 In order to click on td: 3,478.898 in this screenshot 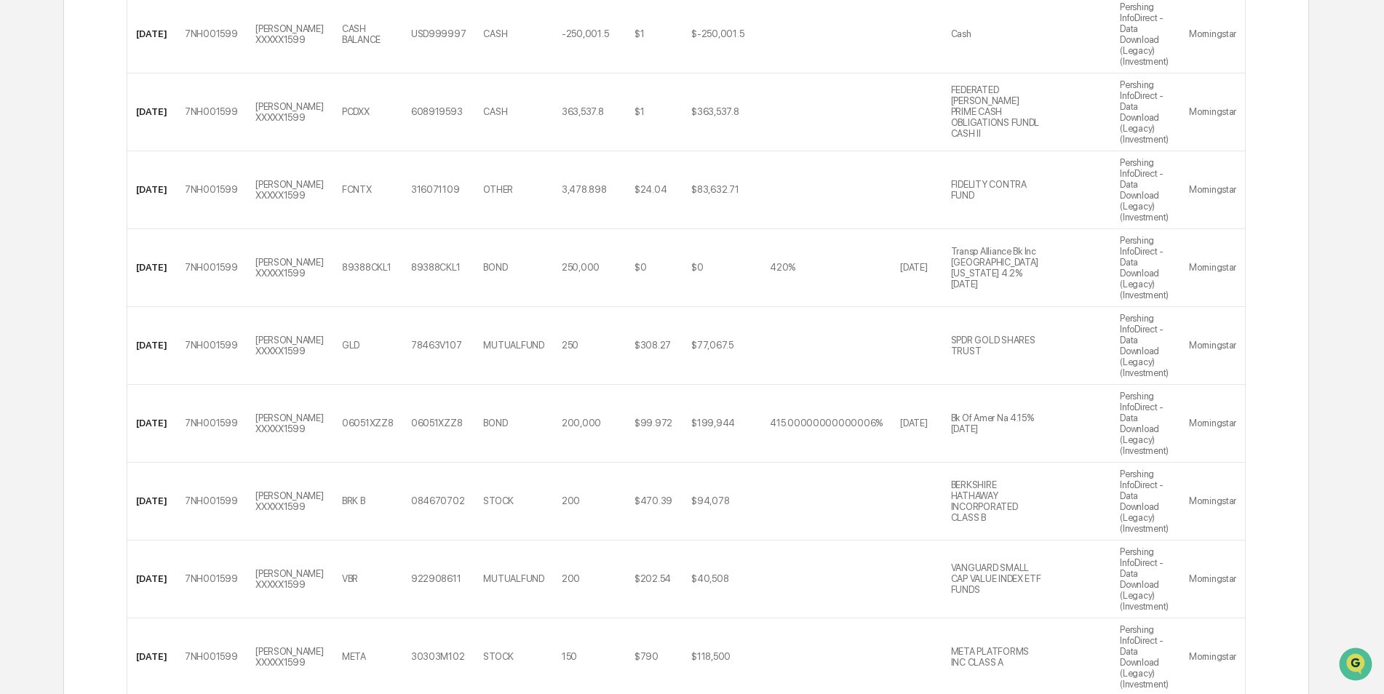, I will do `click(590, 190)`.